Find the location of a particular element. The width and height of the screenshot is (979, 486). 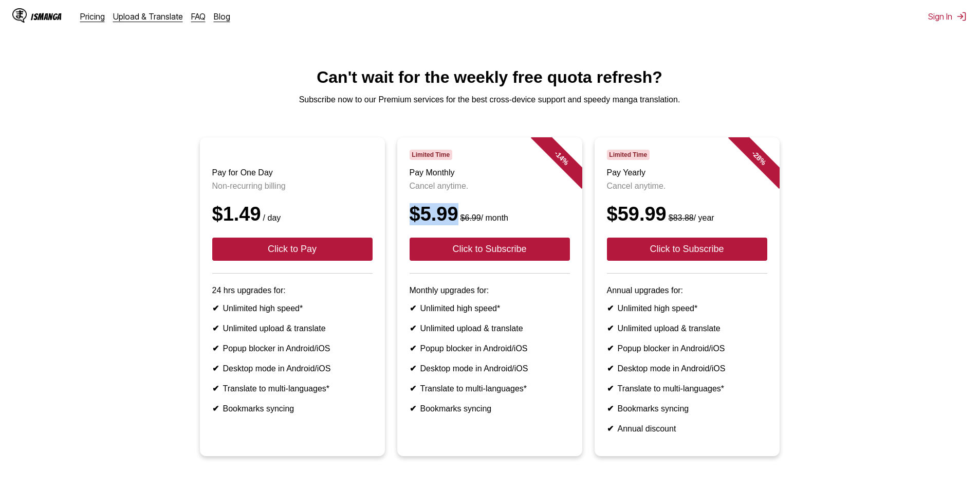

s: $83.88 is located at coordinates (681, 217).